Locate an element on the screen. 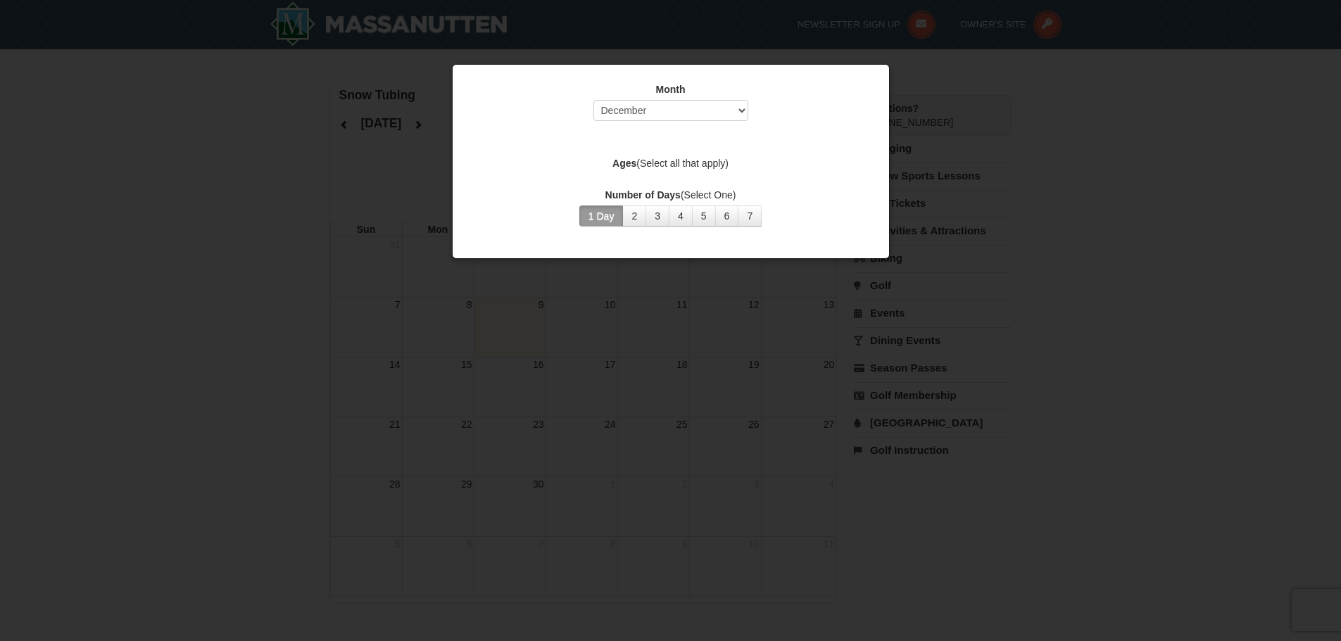  button: 7 is located at coordinates (750, 216).